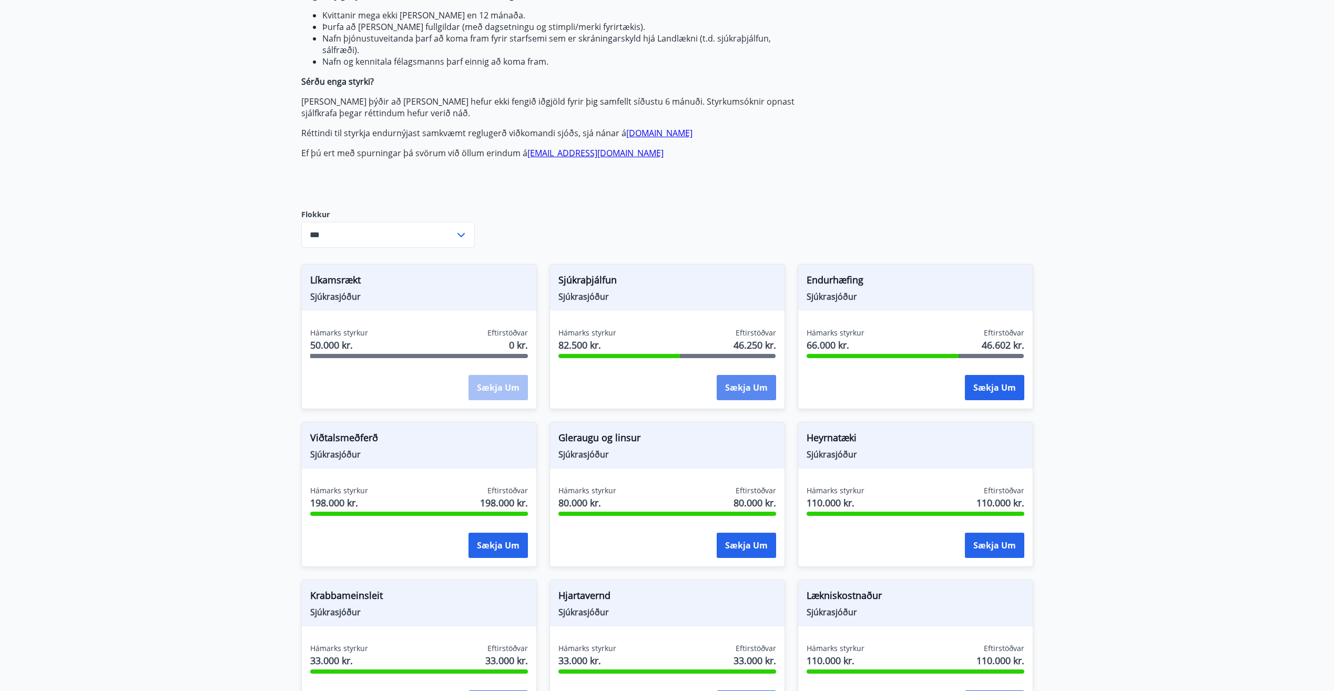 Image resolution: width=1334 pixels, height=691 pixels. Describe the element at coordinates (560, 44) in the screenshot. I see `li: Nafn þjónustuveitanda þarf að koma fram fyrir starfsemi sem er skráningarskyld hjá Landlækni (t.d...` at that location.